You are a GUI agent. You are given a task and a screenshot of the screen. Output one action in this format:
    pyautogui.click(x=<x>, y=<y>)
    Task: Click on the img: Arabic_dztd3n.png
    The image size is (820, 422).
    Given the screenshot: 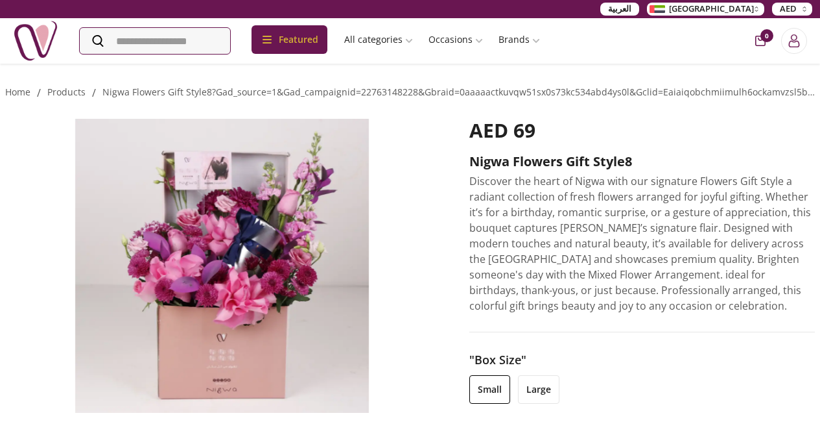 What is the action you would take?
    pyautogui.click(x=658, y=9)
    